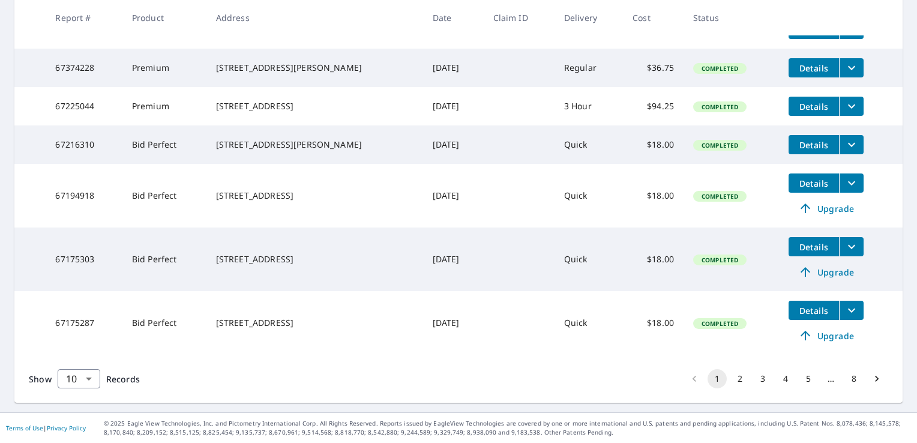  Describe the element at coordinates (589, 106) in the screenshot. I see `td: 3 Hour` at that location.